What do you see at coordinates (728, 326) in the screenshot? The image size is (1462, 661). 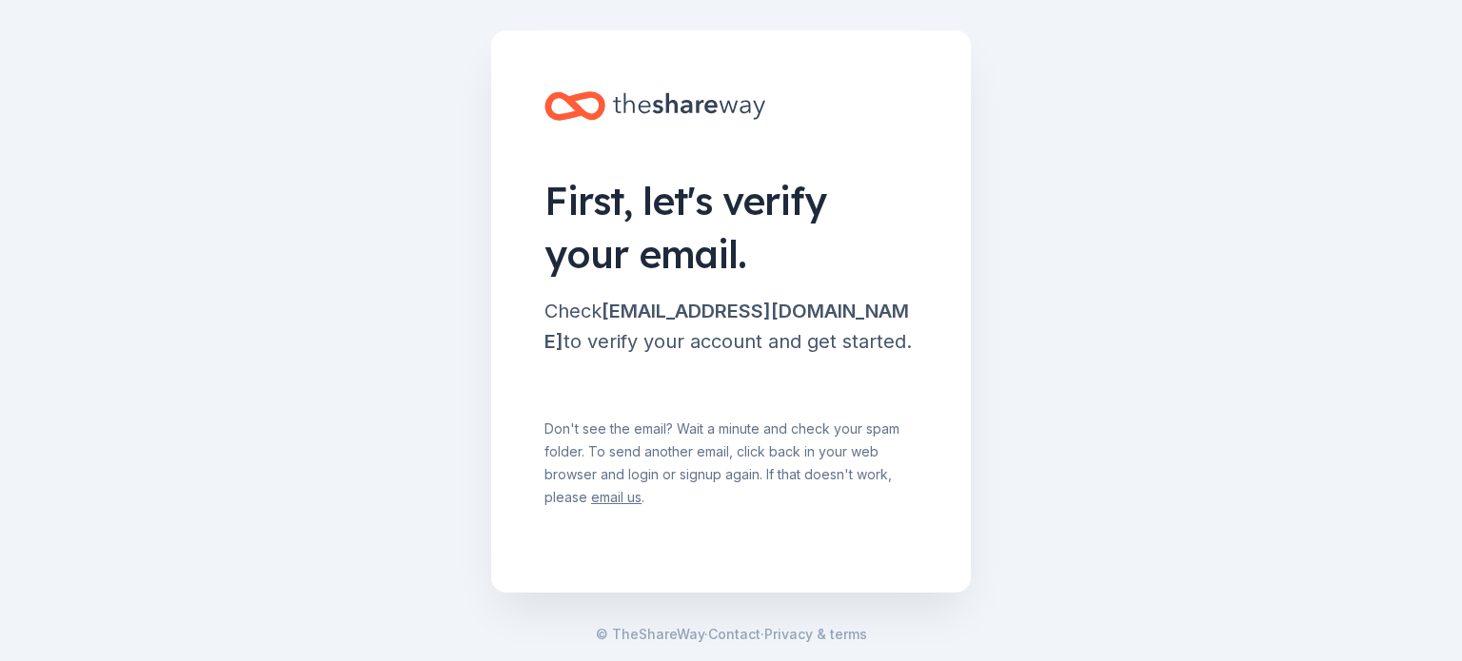 I see `span: Check to verify your account and get started.` at bounding box center [728, 326].